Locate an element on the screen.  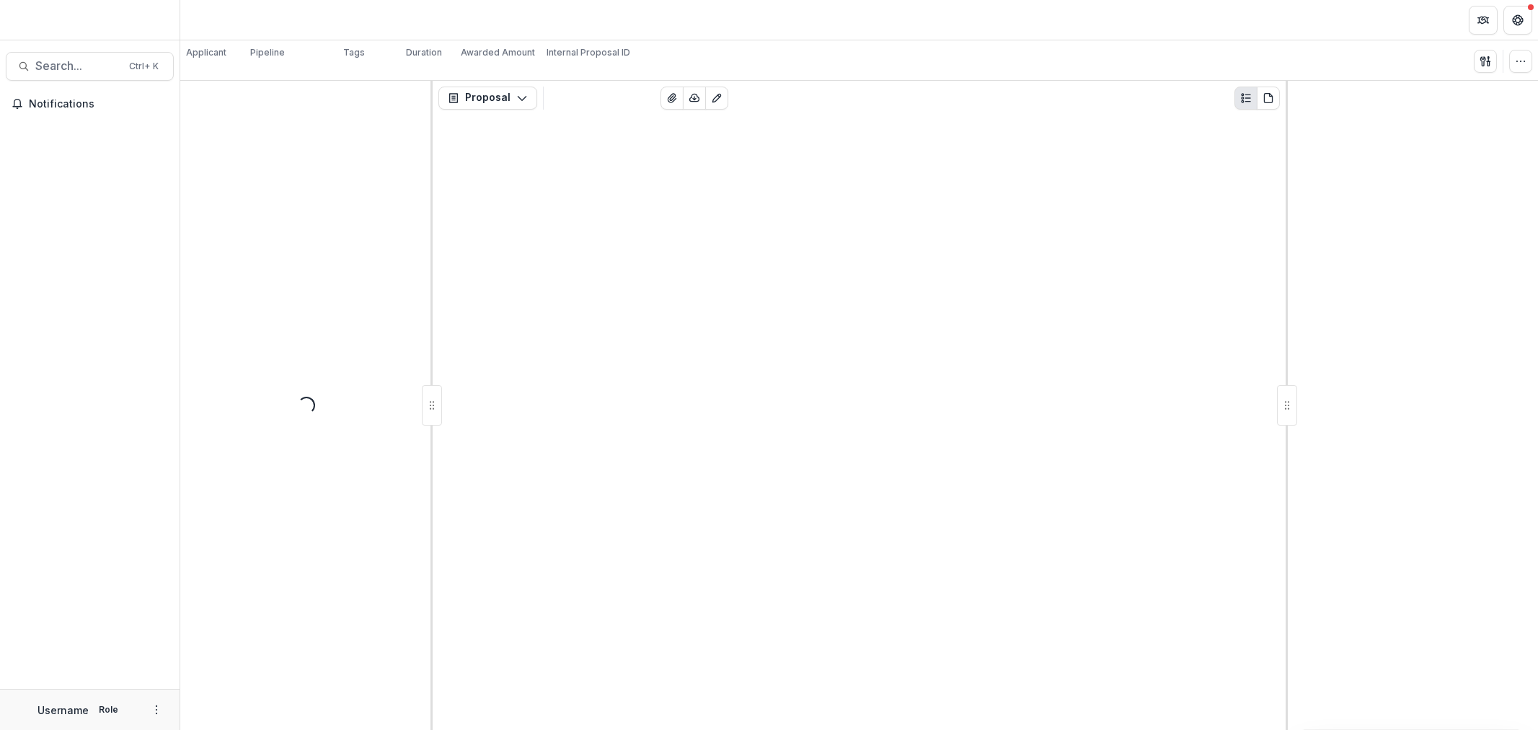
button: More is located at coordinates (156, 709).